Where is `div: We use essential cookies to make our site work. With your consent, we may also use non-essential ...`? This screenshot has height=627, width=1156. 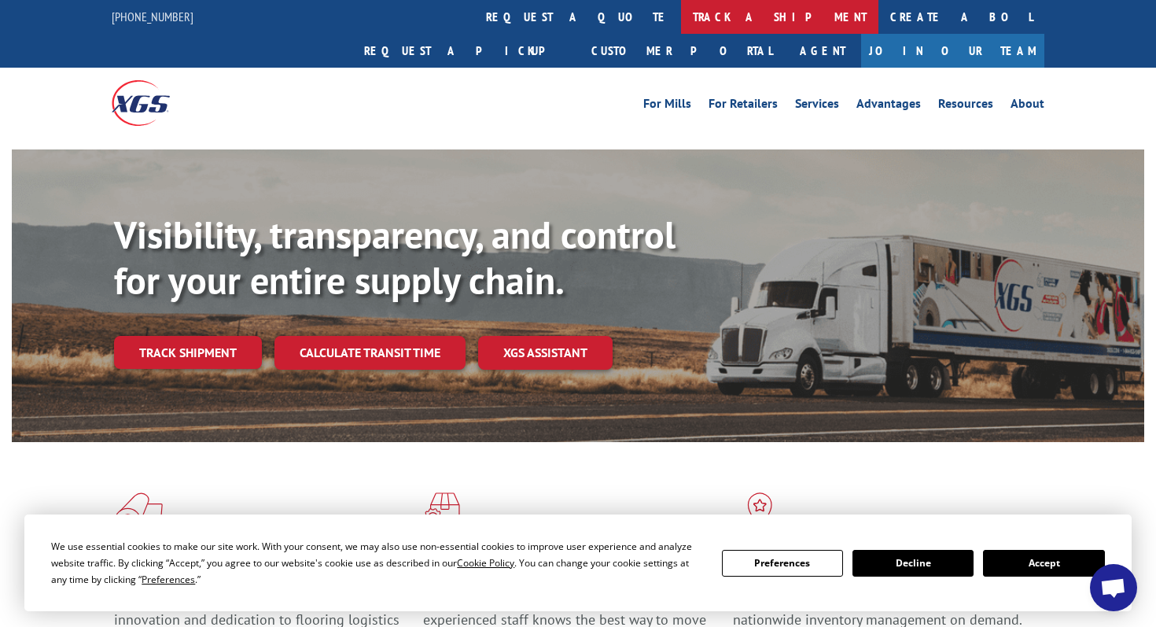
div: We use essential cookies to make our site work. With your consent, we may also use non-essential ... is located at coordinates (377, 562).